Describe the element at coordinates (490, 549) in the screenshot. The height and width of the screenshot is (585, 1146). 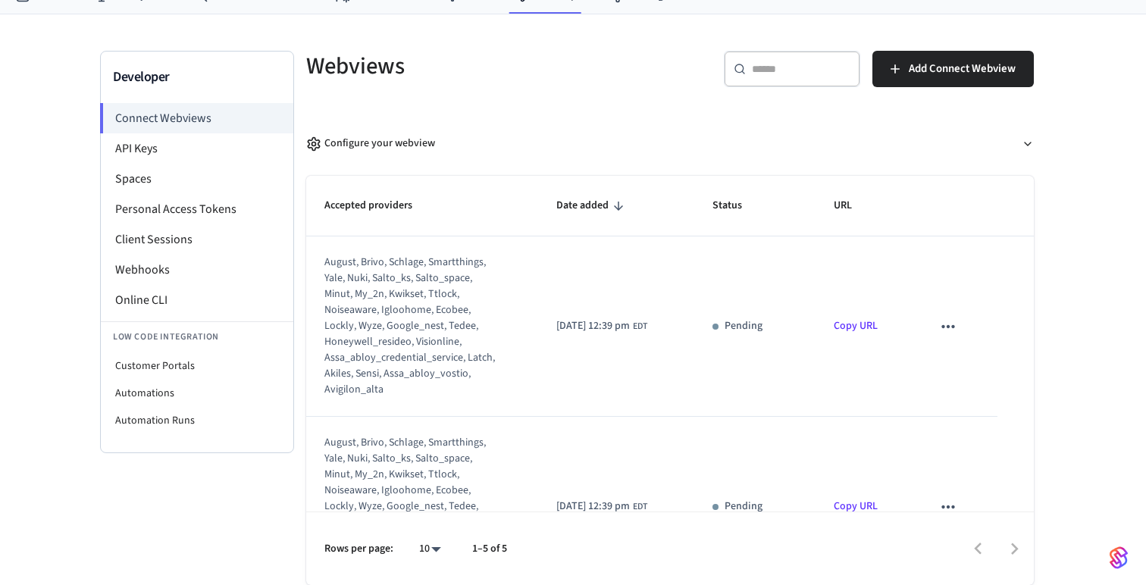
I see `p: 1–5 of 5` at that location.